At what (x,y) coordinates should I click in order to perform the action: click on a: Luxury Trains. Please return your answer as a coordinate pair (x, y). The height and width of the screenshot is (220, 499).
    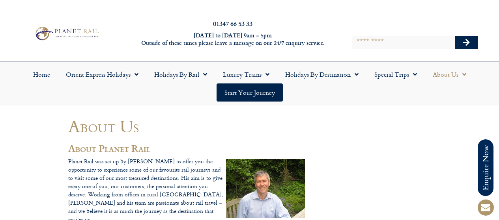
    Looking at the image, I should click on (246, 75).